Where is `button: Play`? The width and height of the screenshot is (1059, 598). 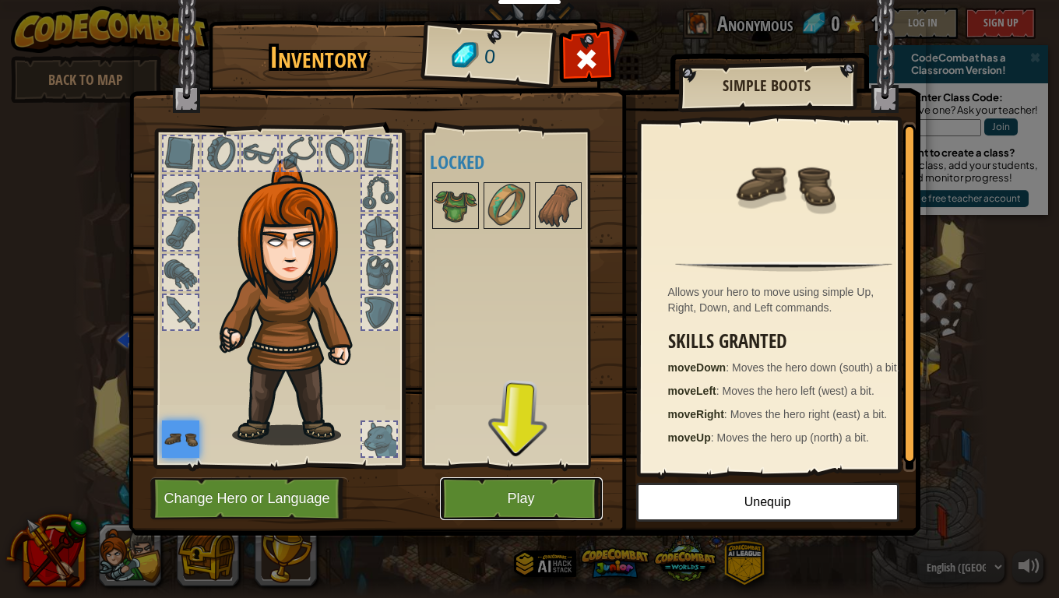
button: Play is located at coordinates (521, 498).